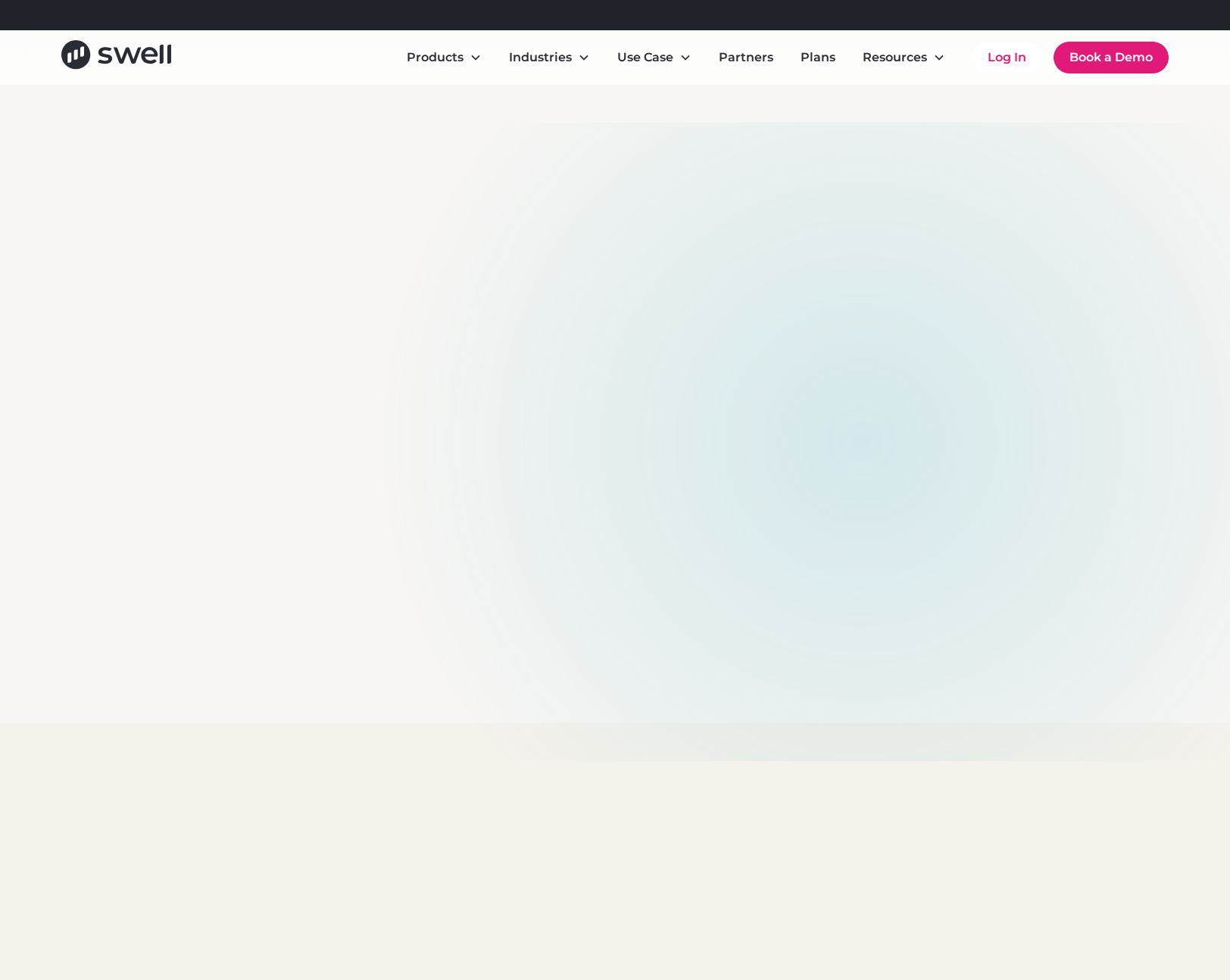 The height and width of the screenshot is (980, 1230). Describe the element at coordinates (1111, 57) in the screenshot. I see `a: Book a Demo` at that location.